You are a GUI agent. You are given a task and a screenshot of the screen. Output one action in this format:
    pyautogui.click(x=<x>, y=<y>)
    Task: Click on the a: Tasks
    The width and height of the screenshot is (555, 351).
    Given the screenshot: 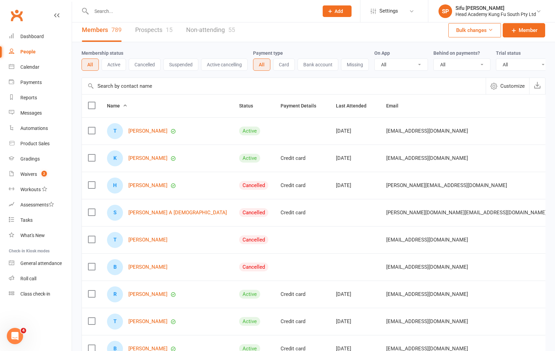 What is the action you would take?
    pyautogui.click(x=40, y=220)
    